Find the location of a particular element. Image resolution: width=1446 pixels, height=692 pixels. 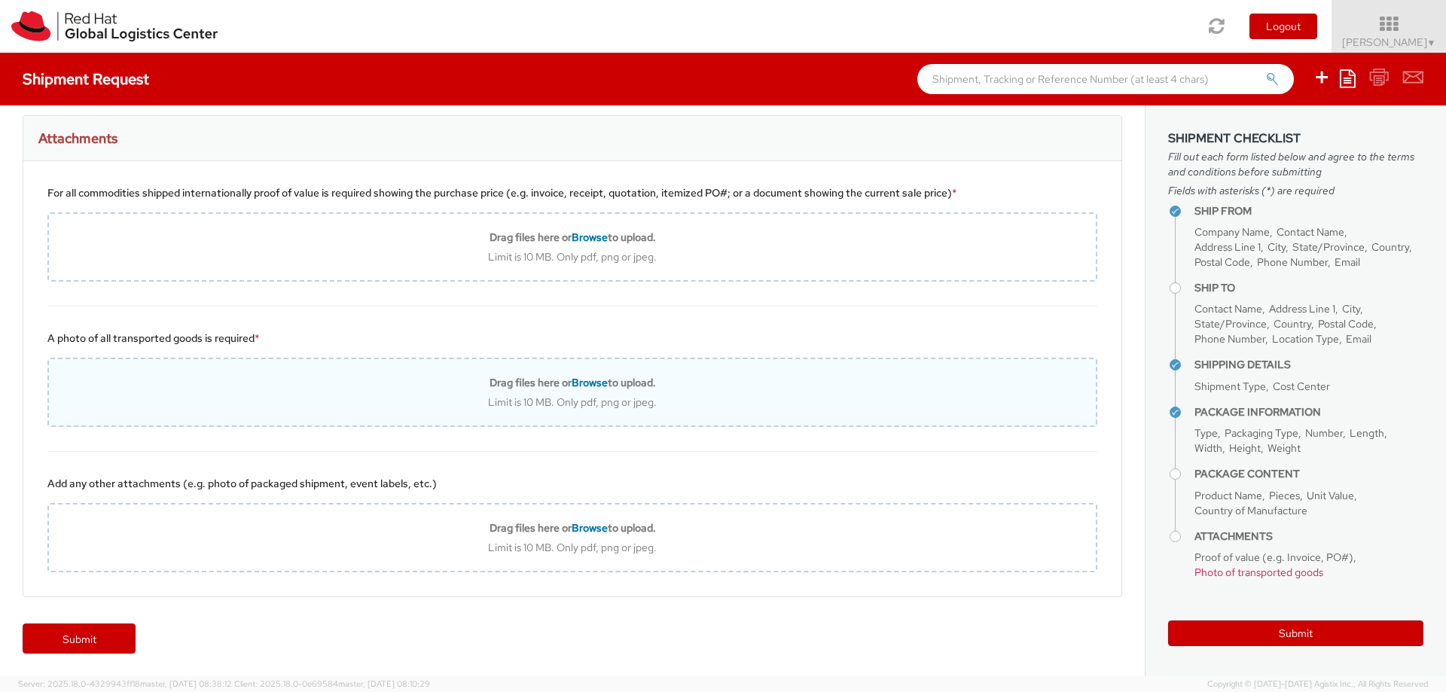

span: Width is located at coordinates (1208, 448).